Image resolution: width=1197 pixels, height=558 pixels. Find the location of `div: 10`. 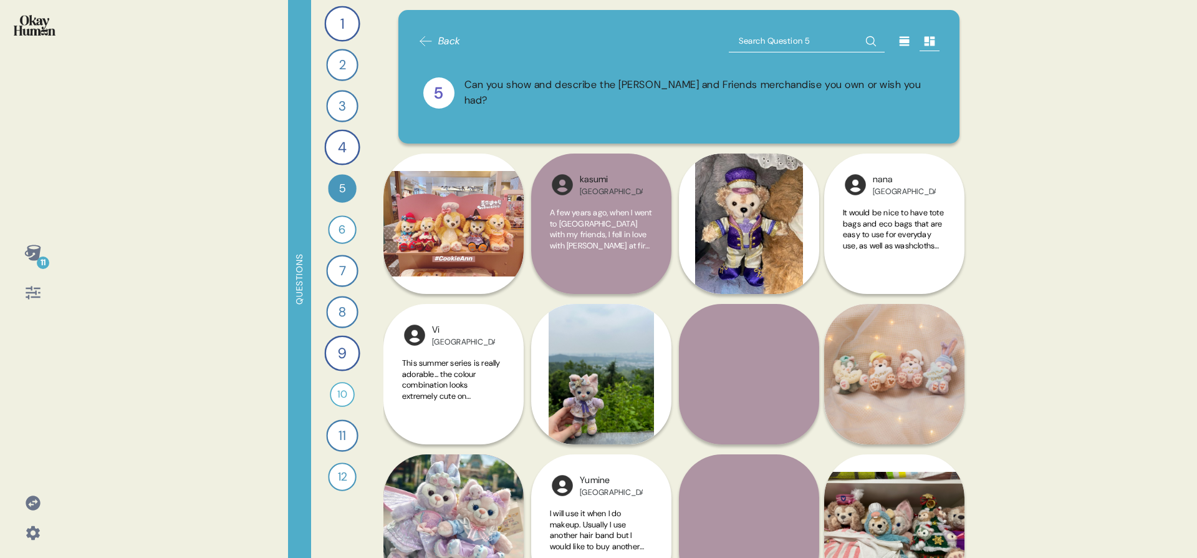

div: 10 is located at coordinates (342, 394).